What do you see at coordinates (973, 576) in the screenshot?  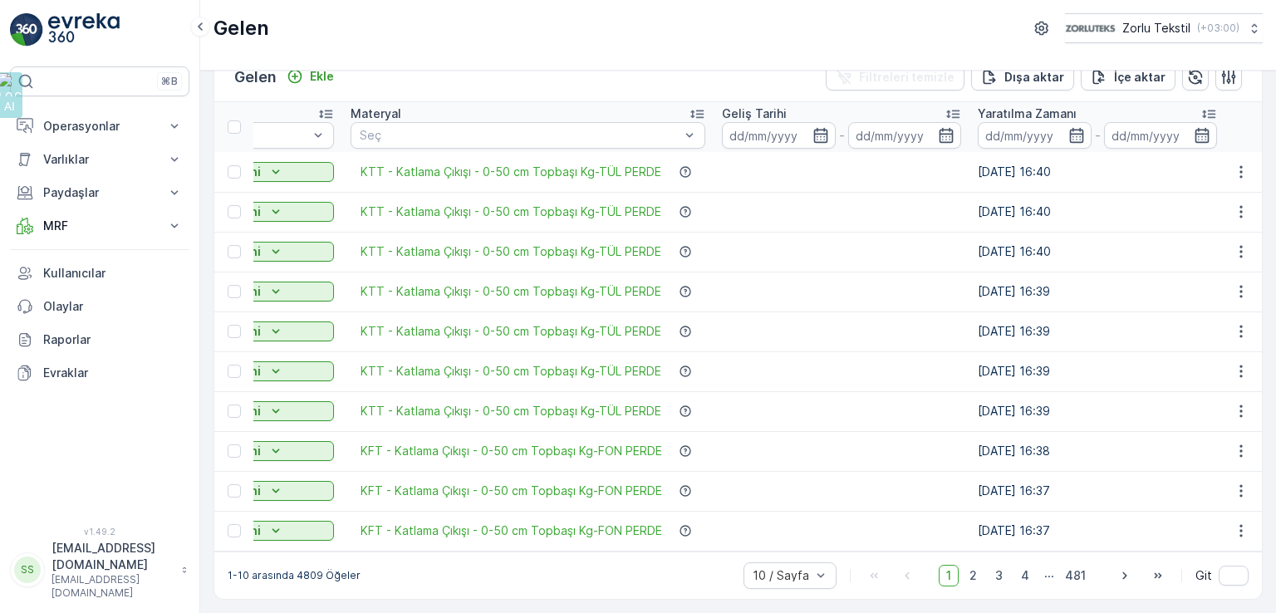 I see `span: 2` at bounding box center [973, 576].